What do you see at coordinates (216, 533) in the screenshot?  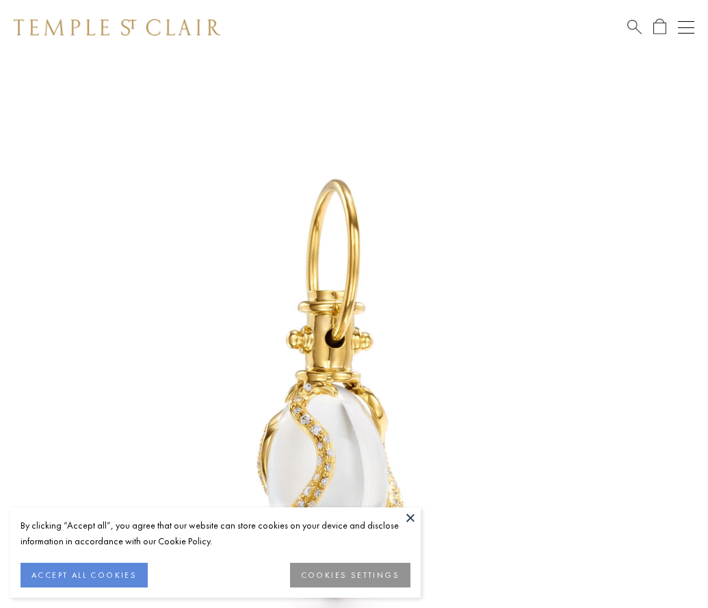 I see `div: By clicking “Accept all”, you agree that our website can store cookies on your device and disclos...` at bounding box center [216, 533].